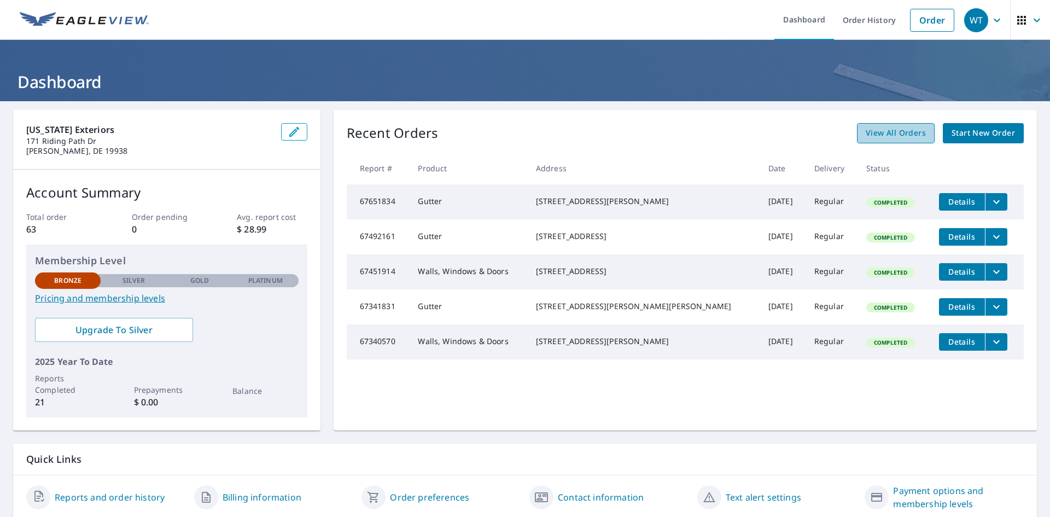  Describe the element at coordinates (167, 217) in the screenshot. I see `p: Order pending` at that location.